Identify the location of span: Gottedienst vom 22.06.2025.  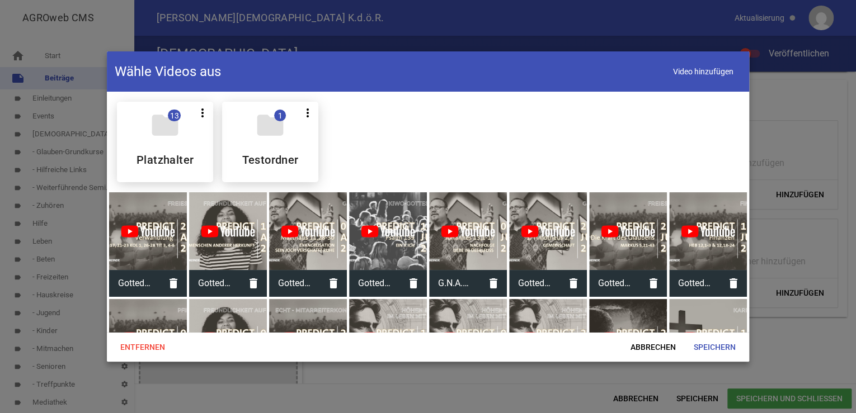
(614, 284).